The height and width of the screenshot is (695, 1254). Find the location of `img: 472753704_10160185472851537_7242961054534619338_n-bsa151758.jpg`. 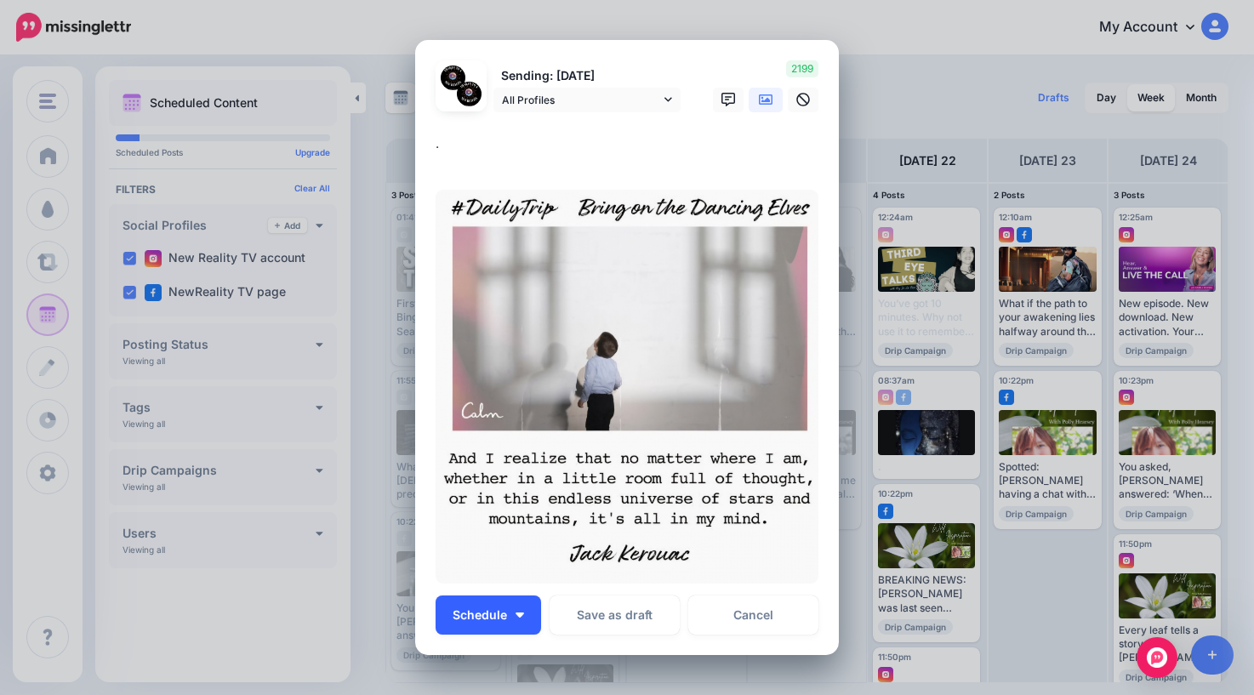

img: 472753704_10160185472851537_7242961054534619338_n-bsa151758.jpg is located at coordinates (469, 94).